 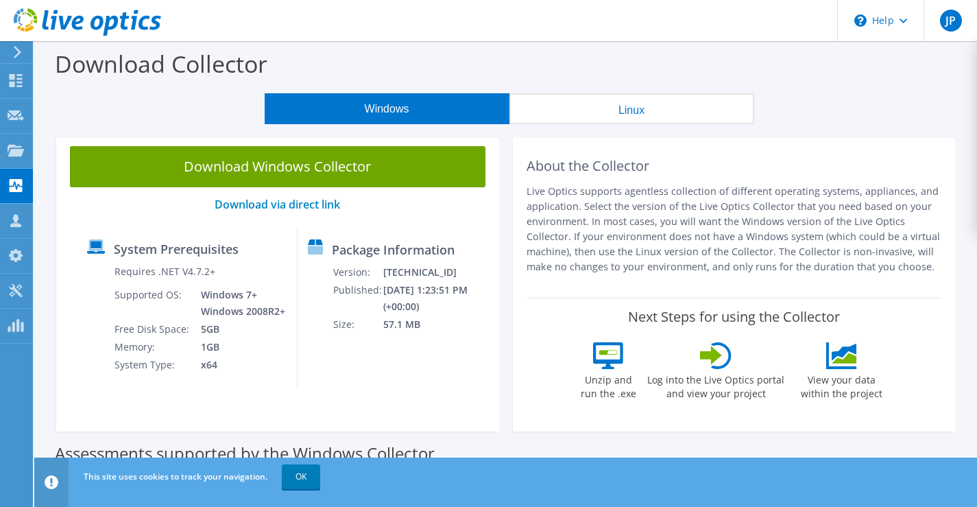 What do you see at coordinates (152, 365) in the screenshot?
I see `td: System Type:` at bounding box center [152, 365].